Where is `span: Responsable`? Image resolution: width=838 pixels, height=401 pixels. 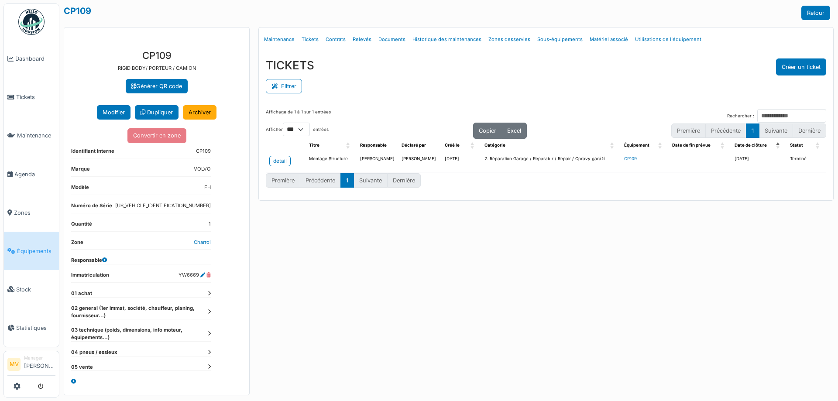 span: Responsable is located at coordinates (373, 145).